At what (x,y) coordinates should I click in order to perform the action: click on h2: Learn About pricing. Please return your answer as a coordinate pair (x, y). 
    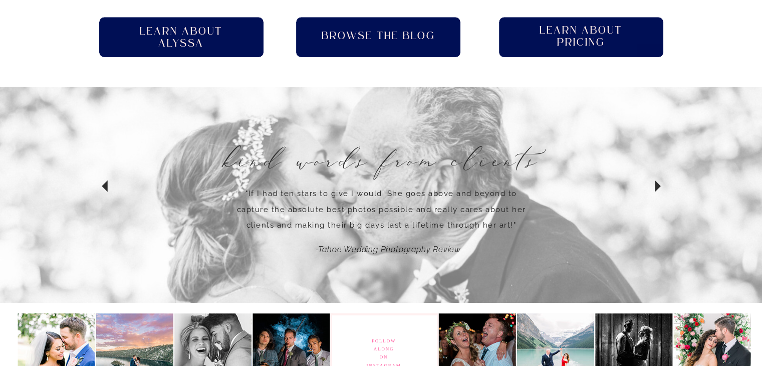
    Looking at the image, I should click on (581, 37).